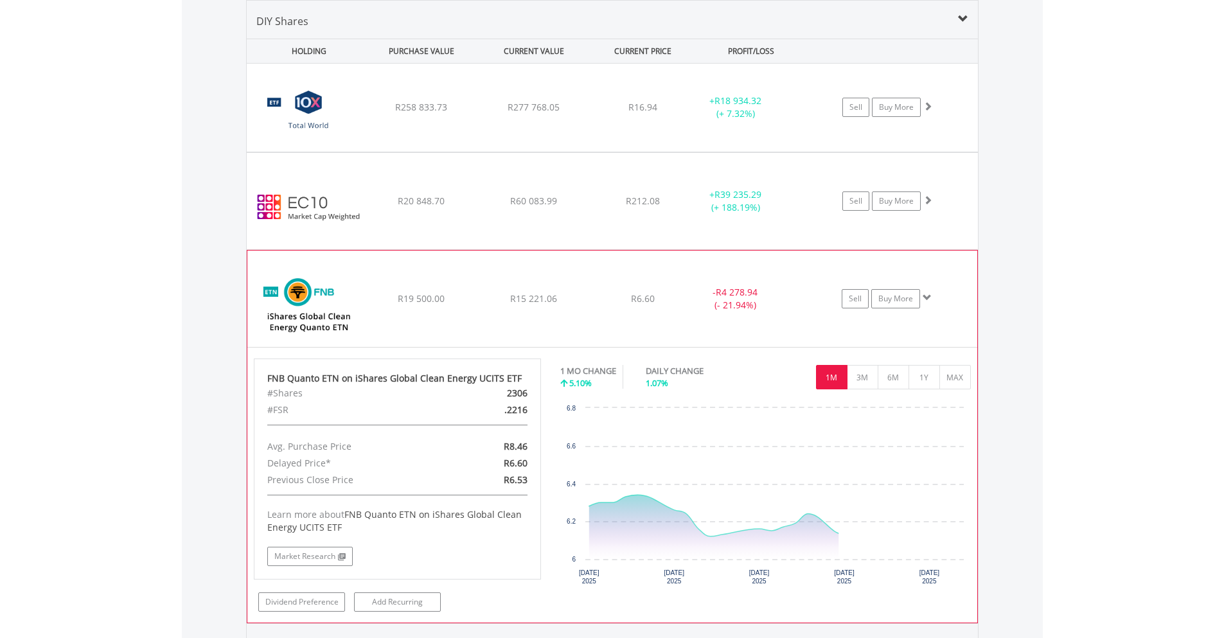  What do you see at coordinates (642, 51) in the screenshot?
I see `div: CURRENT PRICE` at bounding box center [642, 51].